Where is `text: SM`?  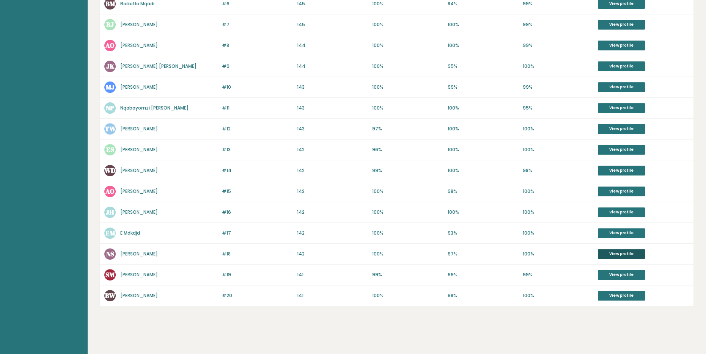
text: SM is located at coordinates (110, 275).